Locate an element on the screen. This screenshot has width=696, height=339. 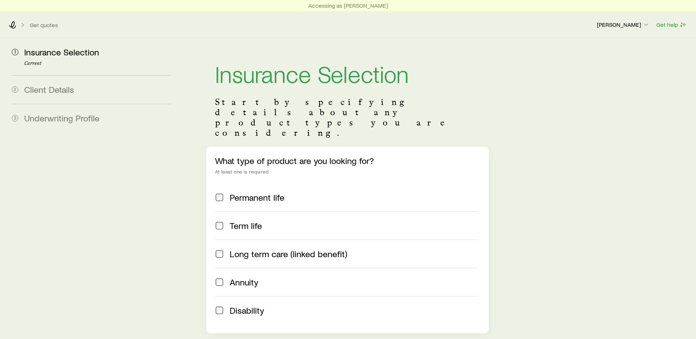
span: Disability is located at coordinates (247, 311).